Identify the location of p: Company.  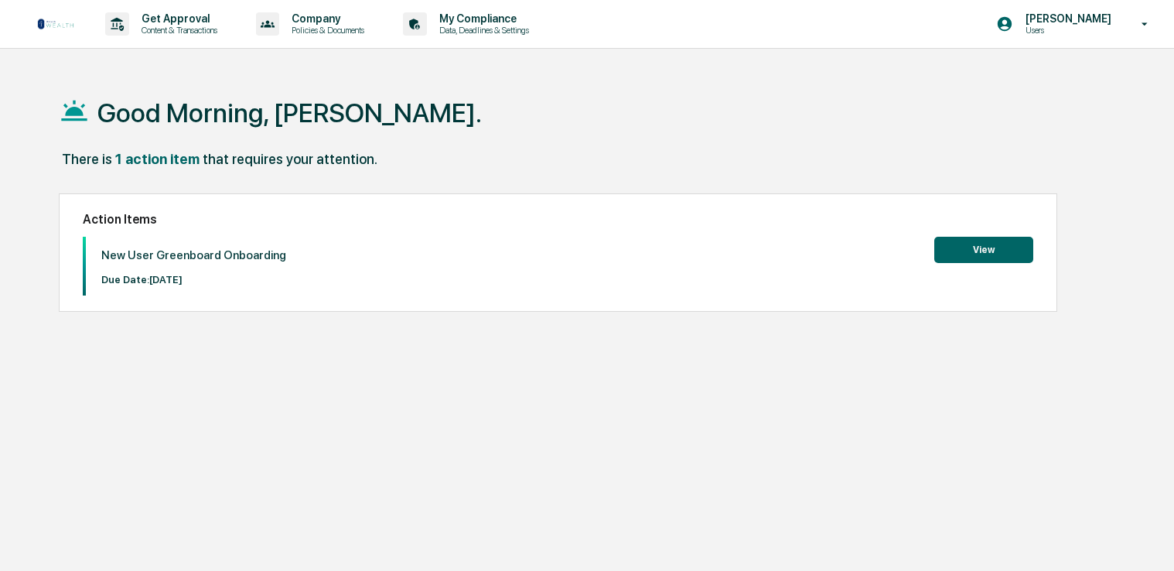
(326, 19).